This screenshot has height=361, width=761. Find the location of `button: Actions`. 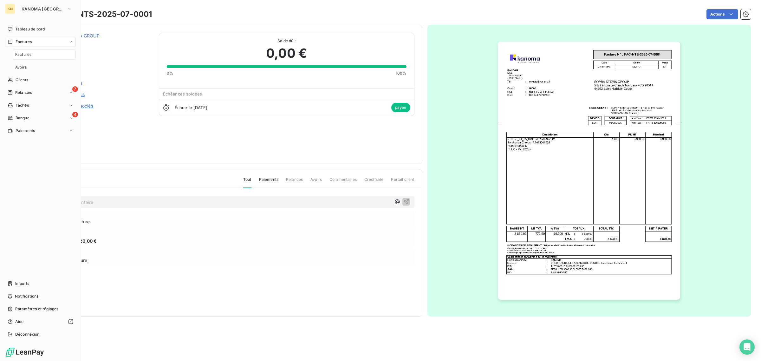

button: Actions is located at coordinates (722, 14).